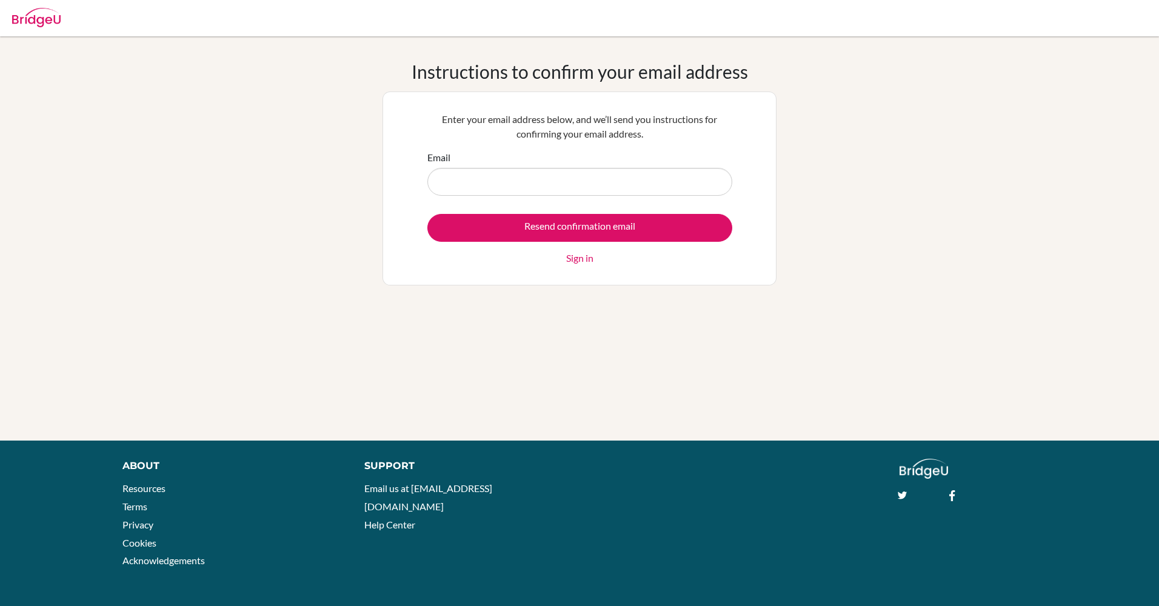  What do you see at coordinates (138, 524) in the screenshot?
I see `a: Privacy` at bounding box center [138, 524].